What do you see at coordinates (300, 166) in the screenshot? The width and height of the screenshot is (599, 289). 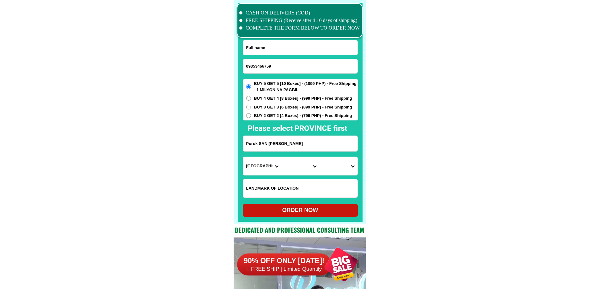 I see `select: Select district` at bounding box center [300, 166].